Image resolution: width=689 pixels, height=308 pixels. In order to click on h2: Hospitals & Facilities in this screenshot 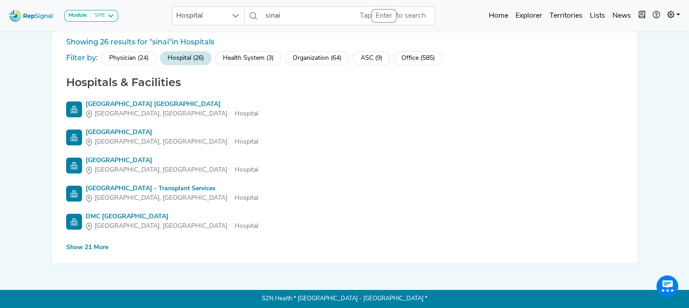, I will do `click(345, 82)`.